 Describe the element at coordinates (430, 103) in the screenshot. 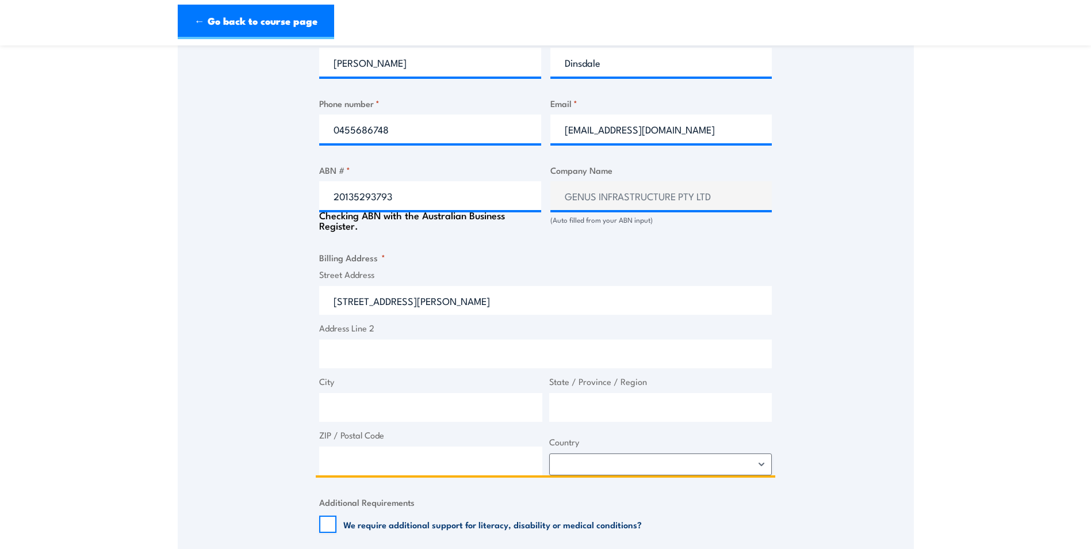

I see `label: Phone number` at that location.